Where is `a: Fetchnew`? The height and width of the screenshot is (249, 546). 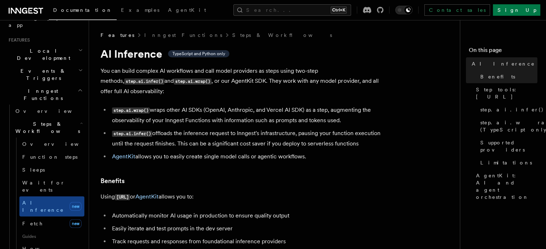
a: Fetchnew is located at coordinates (52, 224).